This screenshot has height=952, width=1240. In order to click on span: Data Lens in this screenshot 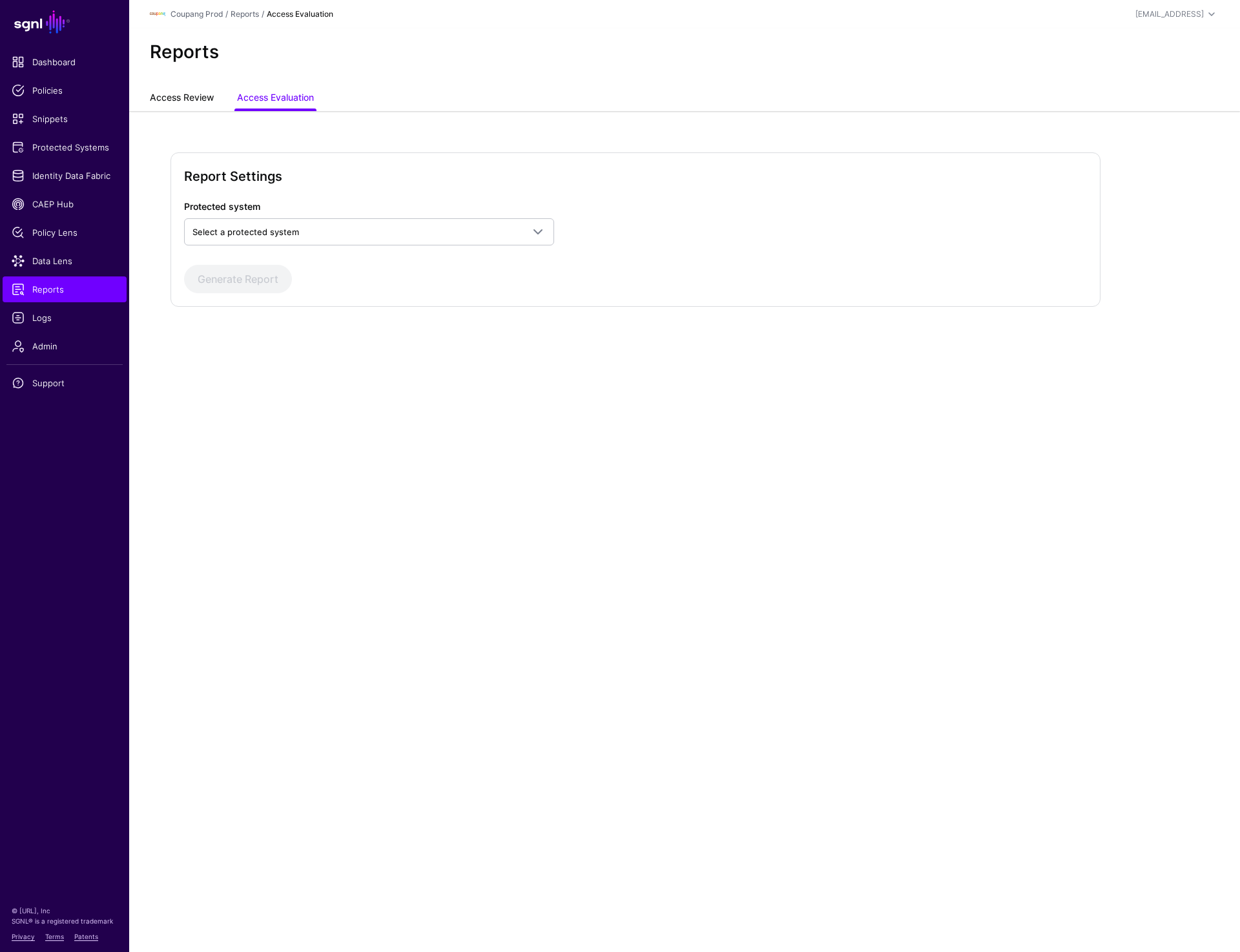, I will do `click(64, 260)`.